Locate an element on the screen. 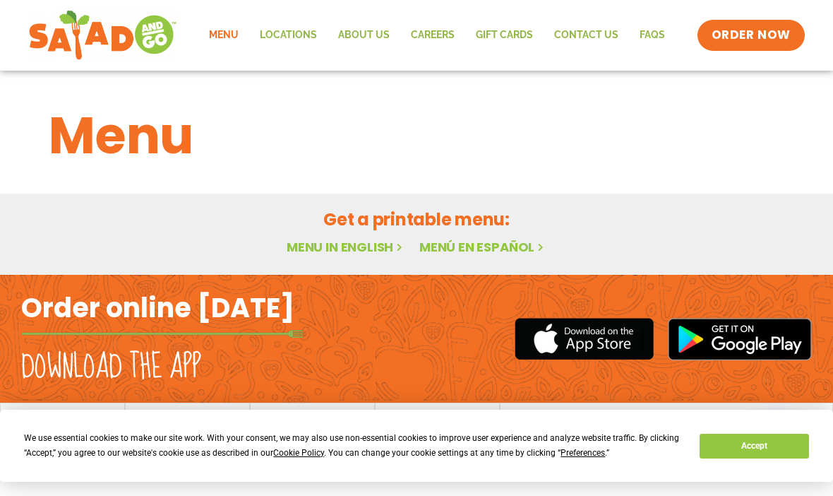 The height and width of the screenshot is (496, 833). img: new-SAG-logo-768×292 is located at coordinates (102, 35).